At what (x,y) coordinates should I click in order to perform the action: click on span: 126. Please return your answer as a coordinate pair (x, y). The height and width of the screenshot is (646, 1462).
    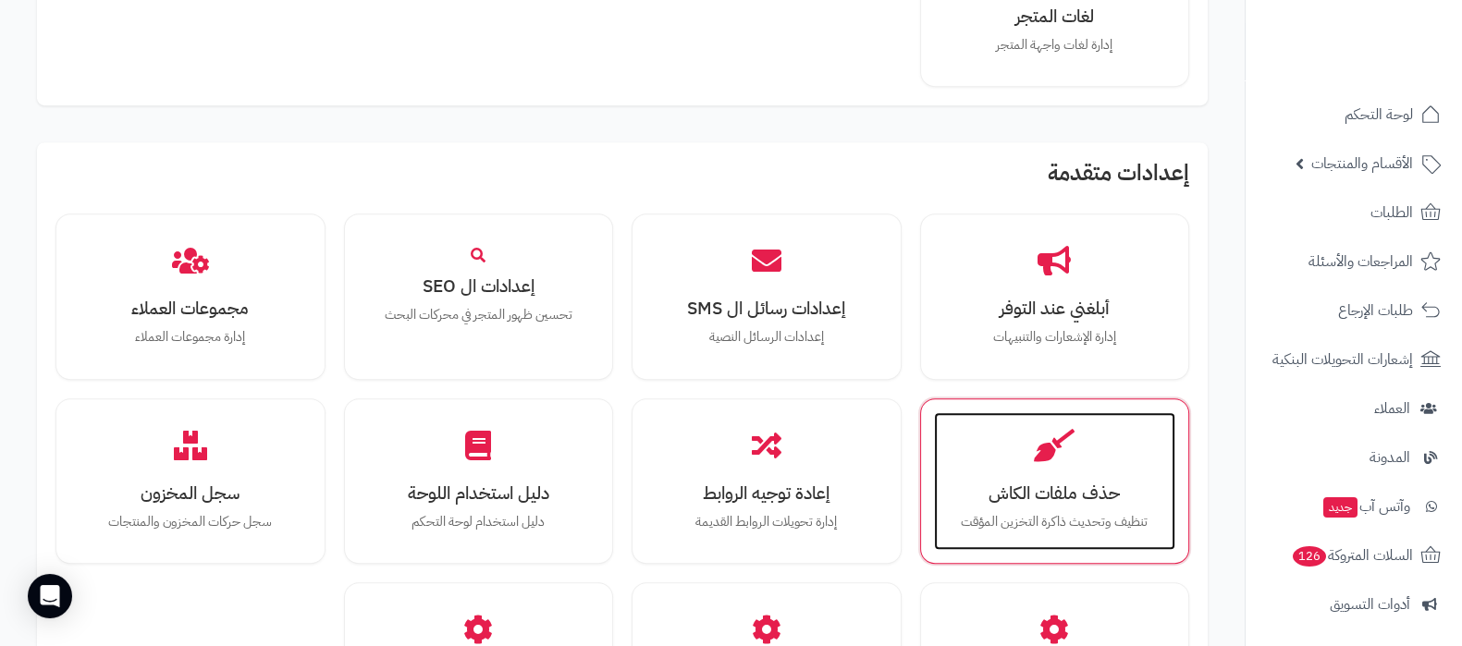
    Looking at the image, I should click on (1309, 557).